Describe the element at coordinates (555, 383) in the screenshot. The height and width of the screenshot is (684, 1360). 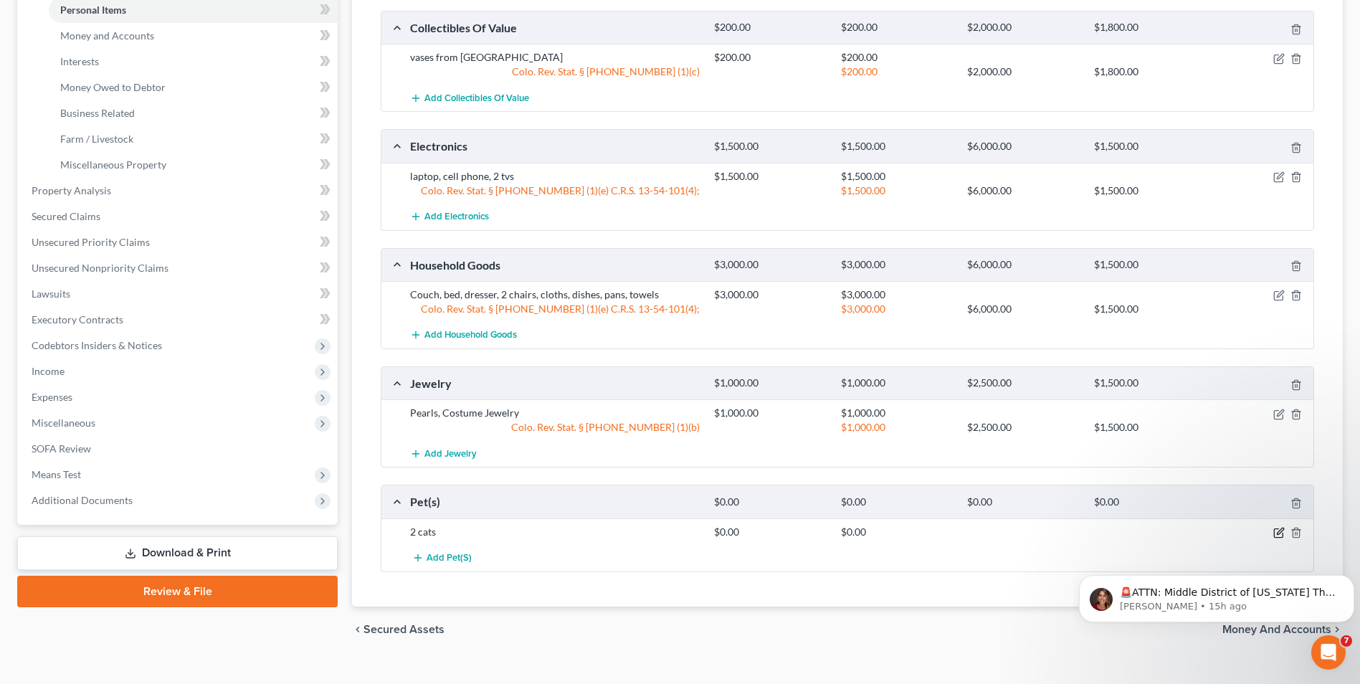
I see `div: Jewelry` at that location.